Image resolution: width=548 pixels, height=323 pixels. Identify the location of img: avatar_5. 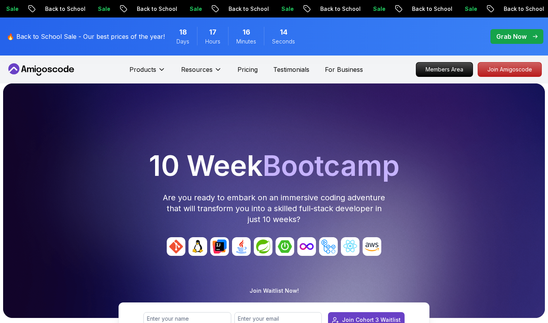
(285, 247).